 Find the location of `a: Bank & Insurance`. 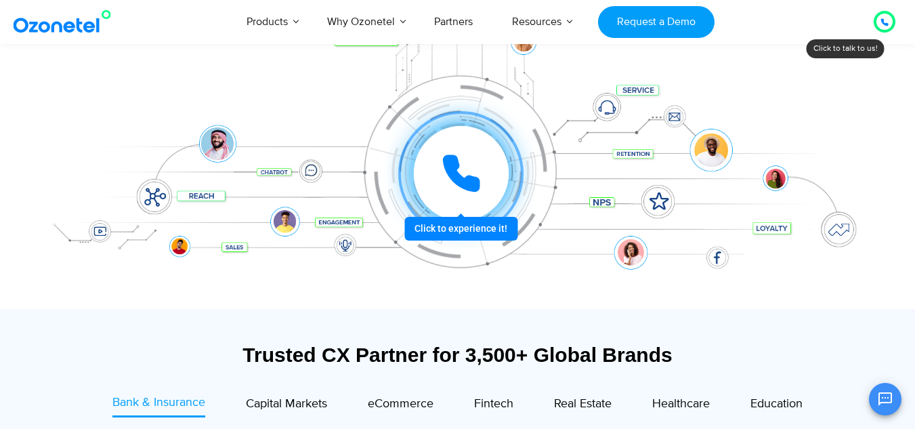

a: Bank & Insurance is located at coordinates (159, 405).